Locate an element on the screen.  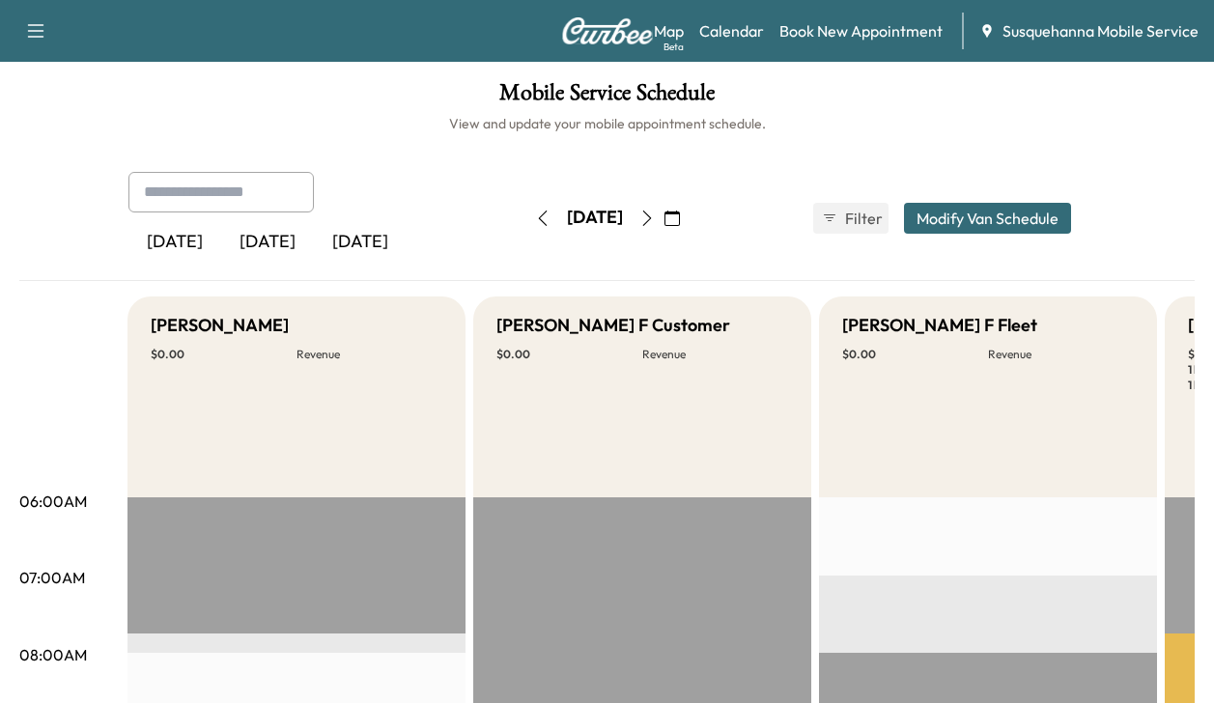
span: Filter is located at coordinates (862, 218).